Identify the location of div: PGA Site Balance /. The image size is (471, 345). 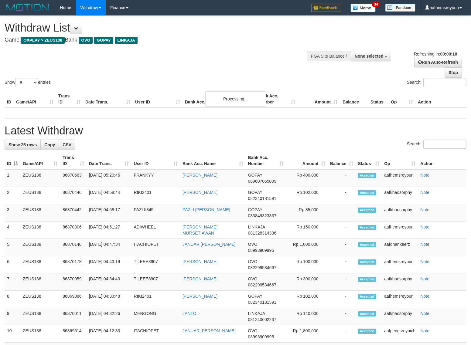
(329, 56).